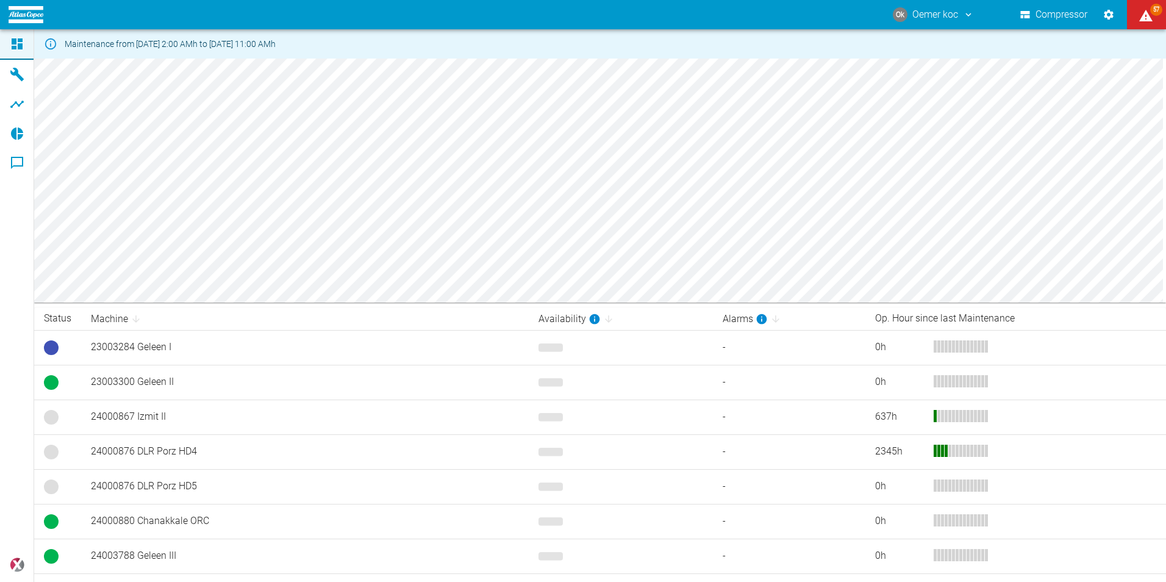 The height and width of the screenshot is (582, 1166). What do you see at coordinates (51, 348) in the screenshot?
I see `span: Ready to run` at bounding box center [51, 348].